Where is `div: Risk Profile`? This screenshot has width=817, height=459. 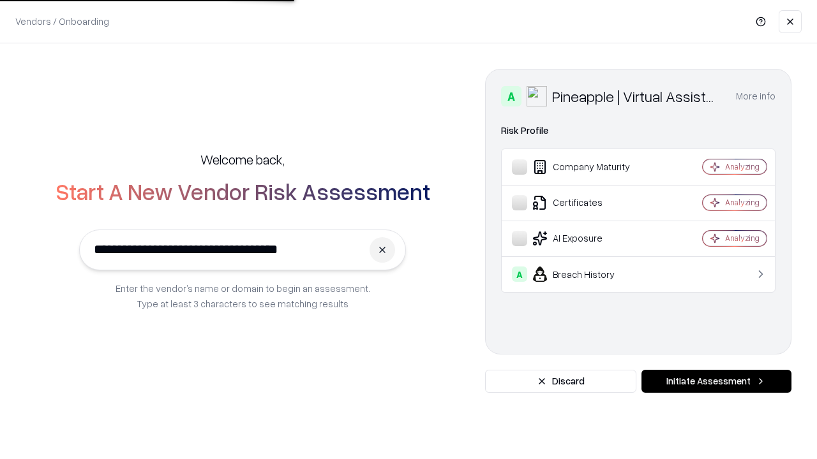 div: Risk Profile is located at coordinates (638, 131).